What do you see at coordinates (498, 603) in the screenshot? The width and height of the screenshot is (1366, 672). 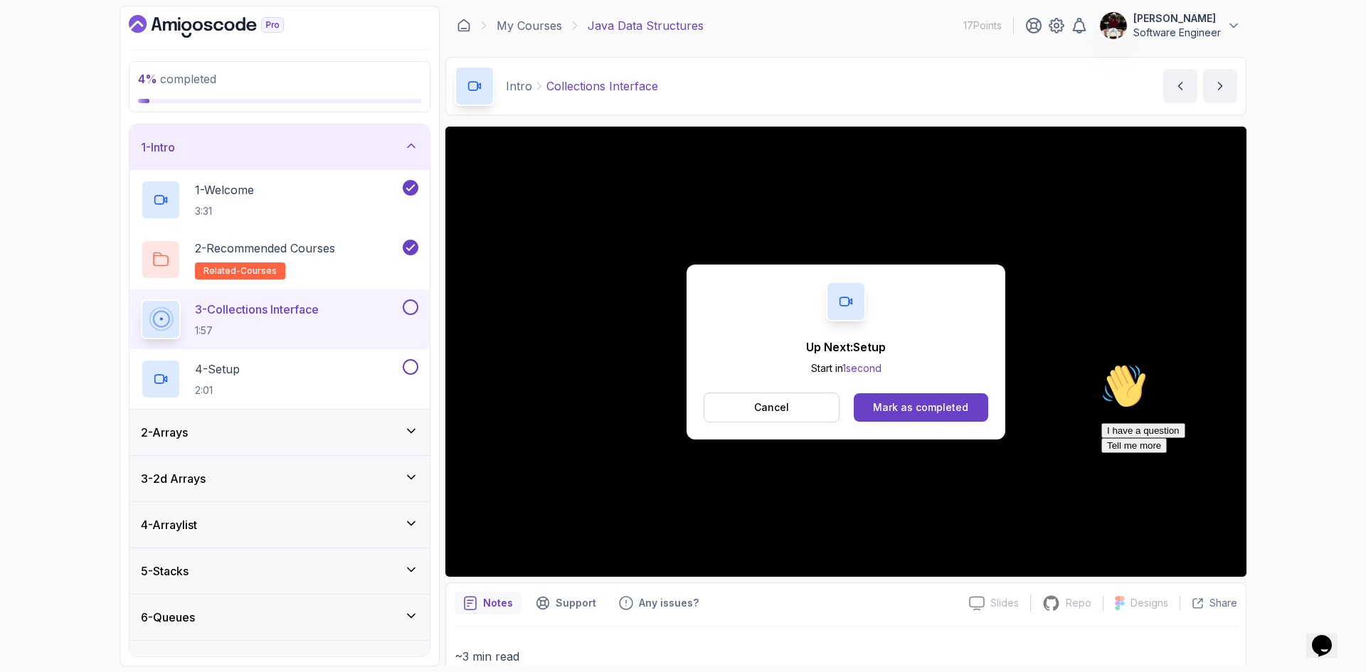 I see `p: Notes` at bounding box center [498, 603].